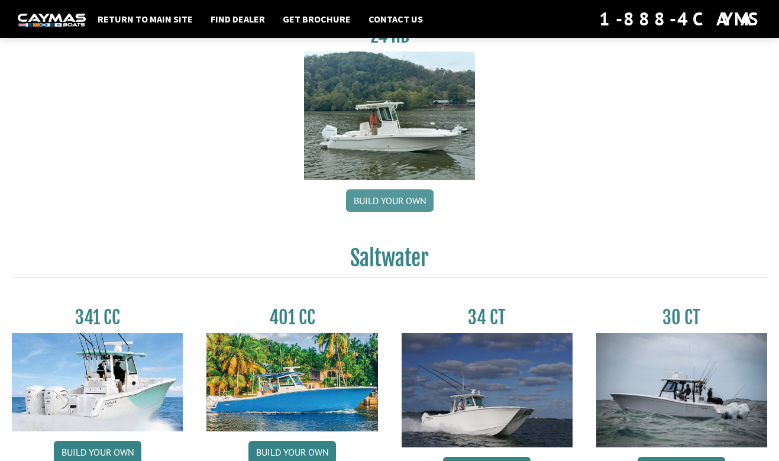  What do you see at coordinates (97, 317) in the screenshot?
I see `h3: 341 CC` at bounding box center [97, 317].